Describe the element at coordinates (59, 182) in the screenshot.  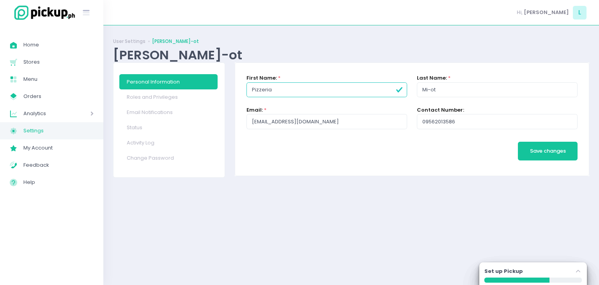
I see `span: Help` at that location.